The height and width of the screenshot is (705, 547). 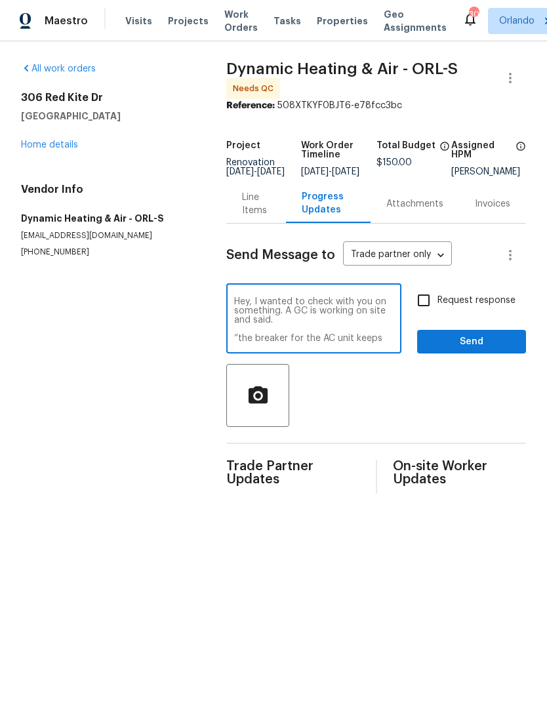 I want to click on h4: Vendor Info, so click(x=108, y=190).